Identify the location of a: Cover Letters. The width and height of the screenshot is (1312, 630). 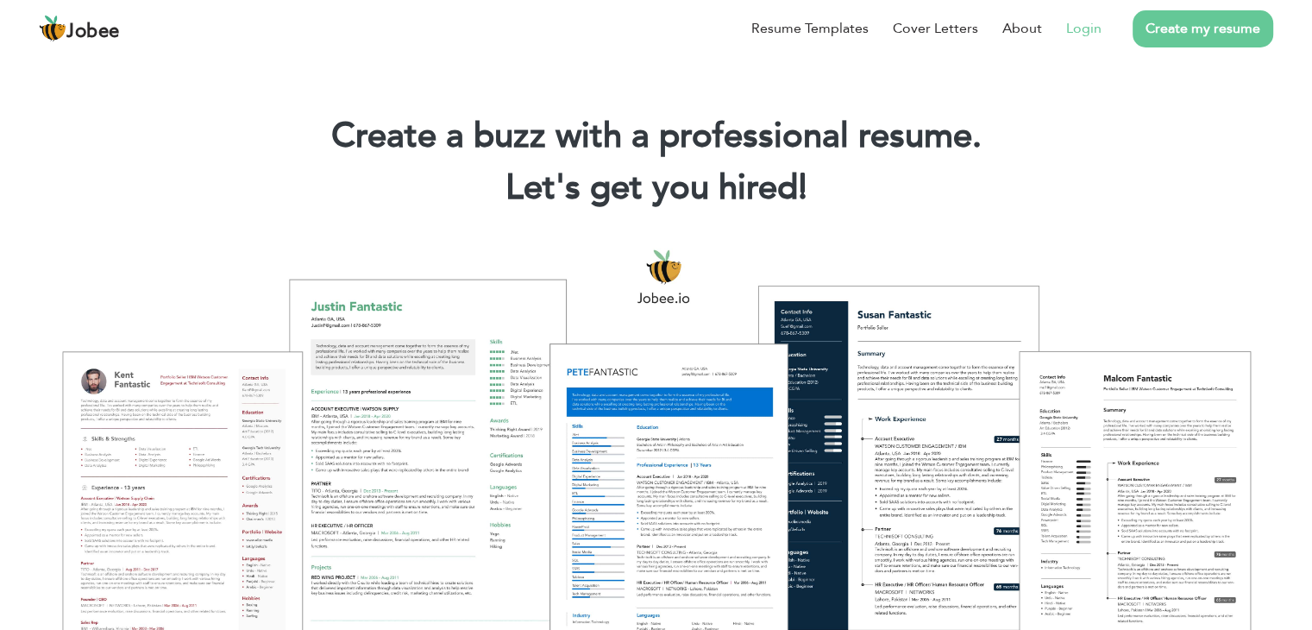
(935, 28).